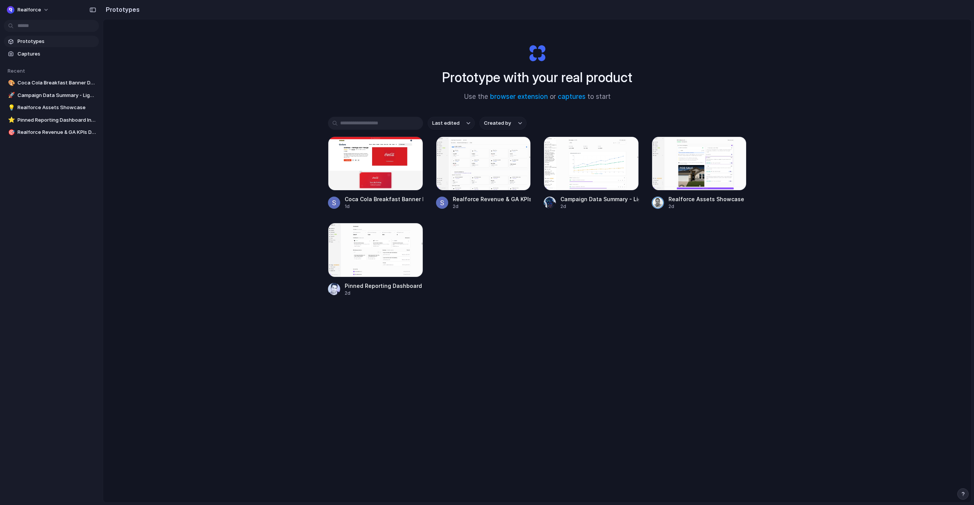  What do you see at coordinates (384, 286) in the screenshot?
I see `div: Pinned Reporting Dashboard Integration` at bounding box center [384, 286].